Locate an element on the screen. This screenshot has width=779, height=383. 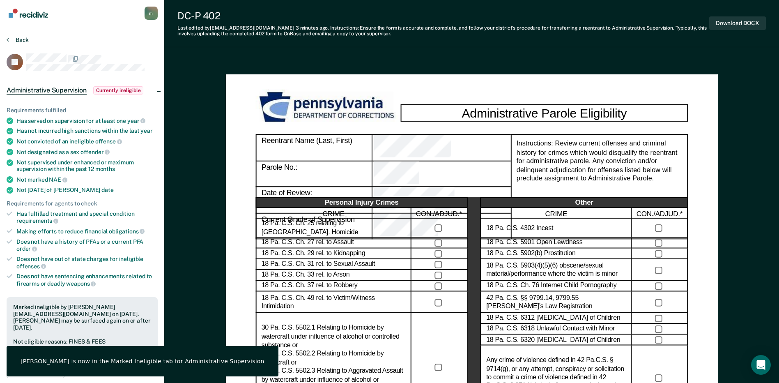
label: 18 Pa. C.S. Ch. 29 rel. to Kidnapping is located at coordinates (313, 253).